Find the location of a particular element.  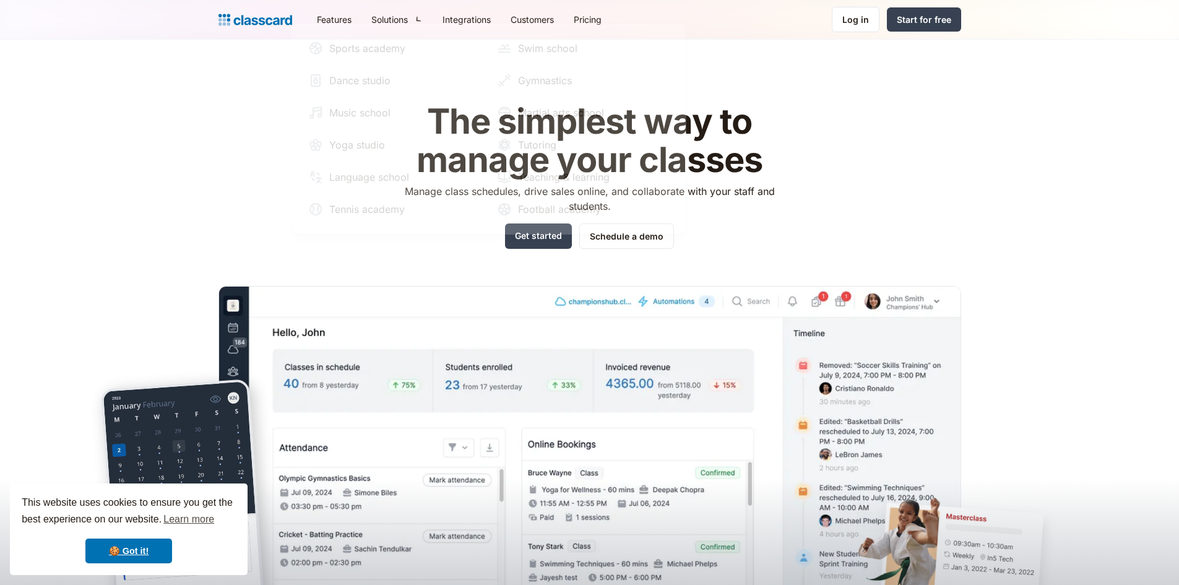

div: Martial arts school is located at coordinates (561, 113).